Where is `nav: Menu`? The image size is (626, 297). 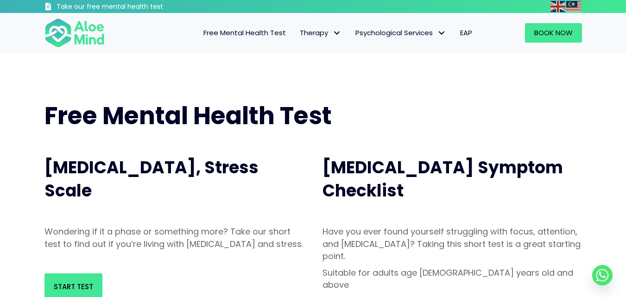
nav: Menu is located at coordinates (298, 33).